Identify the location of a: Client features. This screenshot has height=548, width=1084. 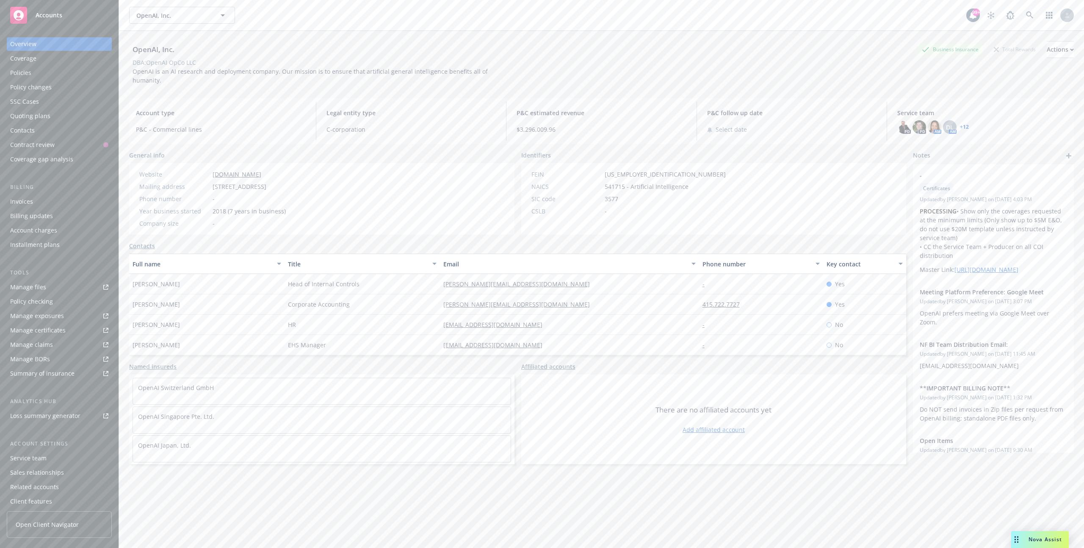
(59, 501).